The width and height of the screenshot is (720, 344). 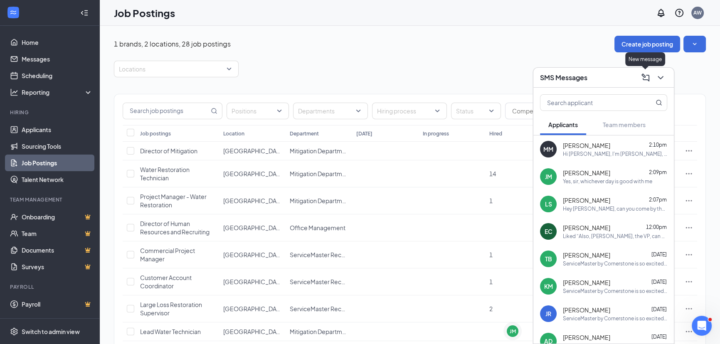 I want to click on a: Sourcing Tools, so click(x=57, y=146).